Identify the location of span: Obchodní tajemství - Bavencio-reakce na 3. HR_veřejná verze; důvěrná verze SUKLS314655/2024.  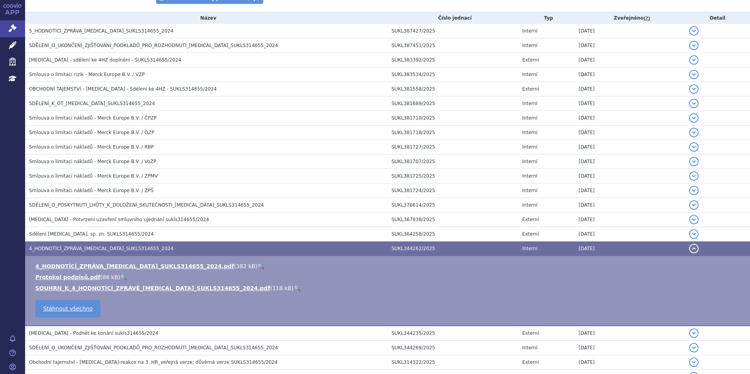
(153, 363).